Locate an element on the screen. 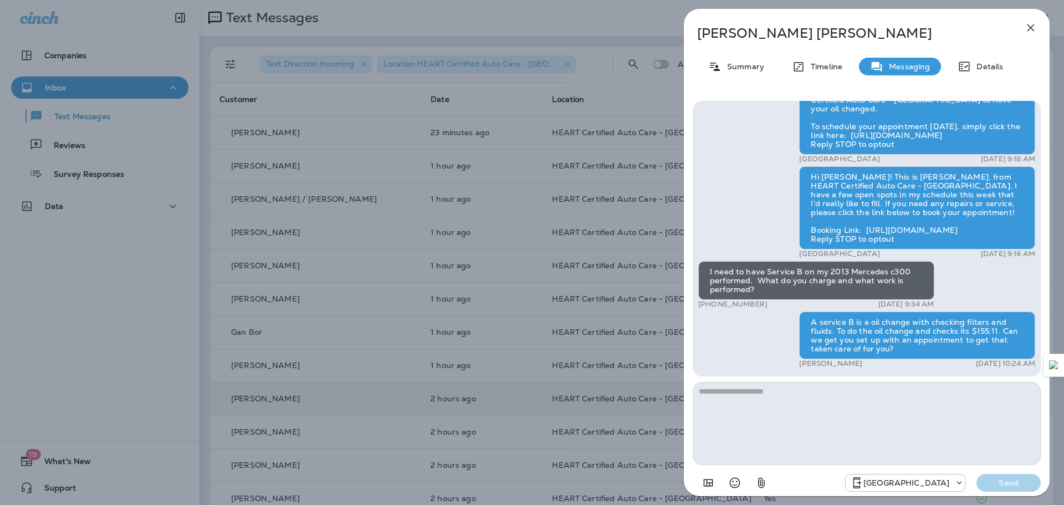  img: Detect Auto is located at coordinates (1054, 365).